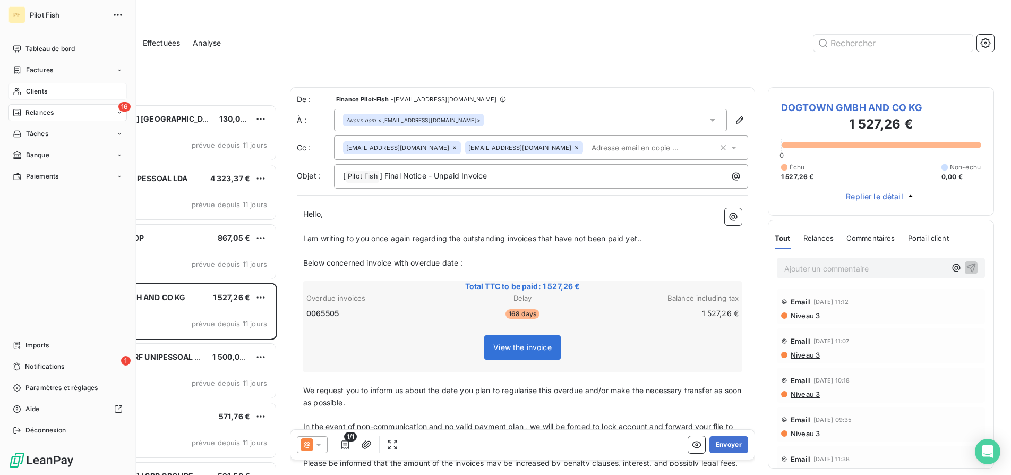 The height and width of the screenshot is (475, 1011). What do you see at coordinates (142, 356) in the screenshot?
I see `span: BLUE BOARD SURF UNIPESSOAL LDA` at bounding box center [142, 356].